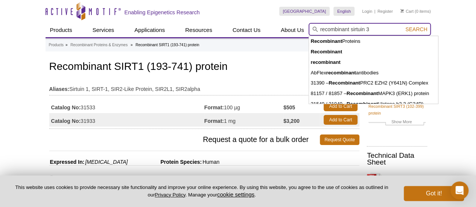 Image resolution: width=476 pixels, height=207 pixels. I want to click on span: Protein Species:, so click(165, 162).